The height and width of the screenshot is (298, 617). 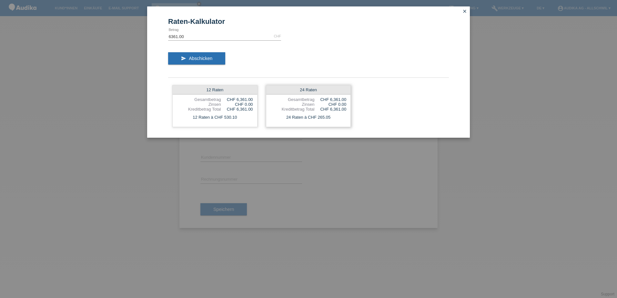 What do you see at coordinates (309, 118) in the screenshot?
I see `div: 24 Raten à CHF 265.05` at bounding box center [309, 118].